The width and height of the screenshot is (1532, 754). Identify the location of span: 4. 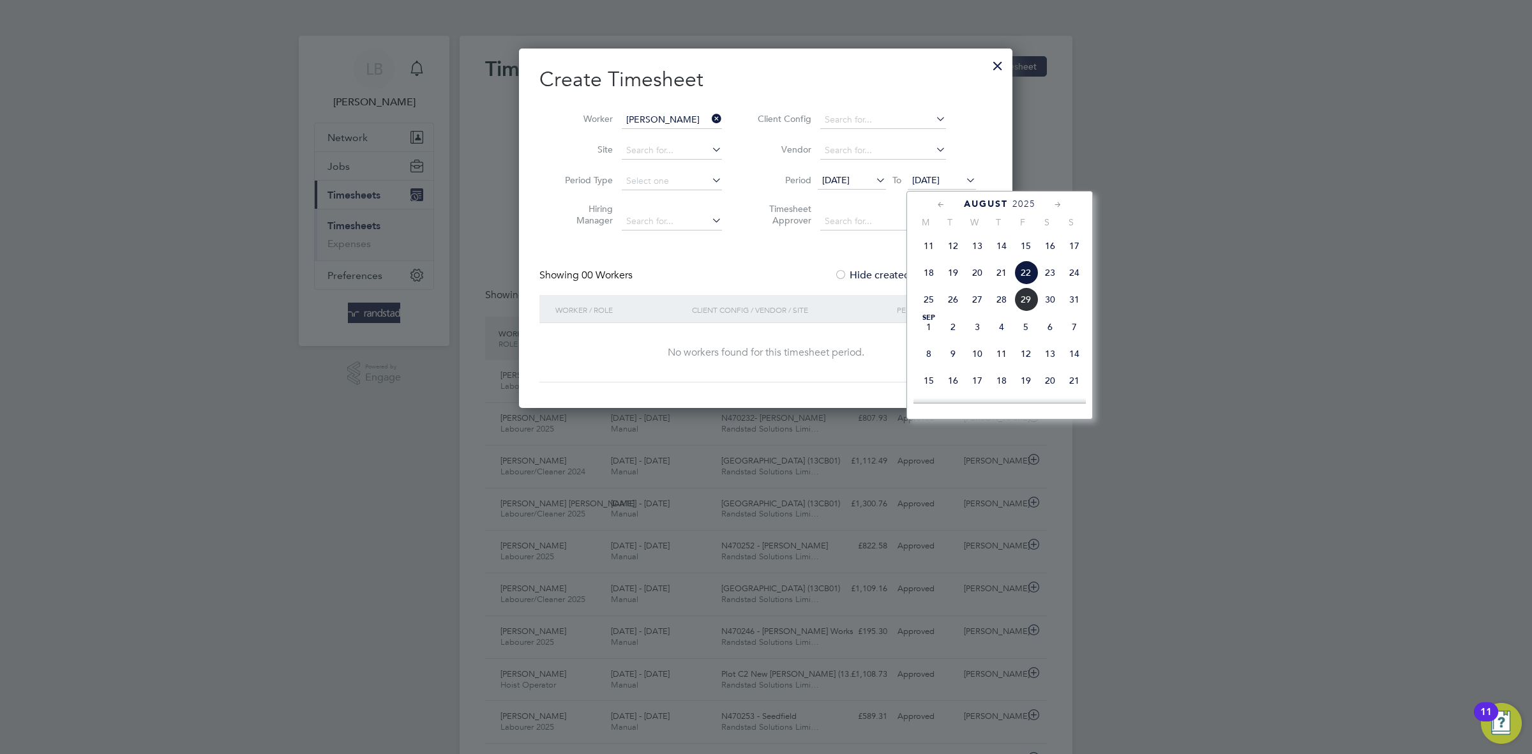
(1002, 327).